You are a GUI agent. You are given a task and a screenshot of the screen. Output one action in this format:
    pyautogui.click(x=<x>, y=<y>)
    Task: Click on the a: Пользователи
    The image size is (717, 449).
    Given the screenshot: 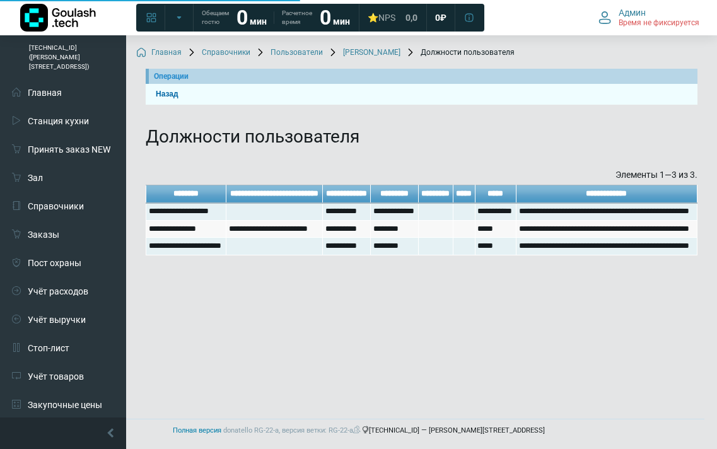 What is the action you would take?
    pyautogui.click(x=289, y=53)
    